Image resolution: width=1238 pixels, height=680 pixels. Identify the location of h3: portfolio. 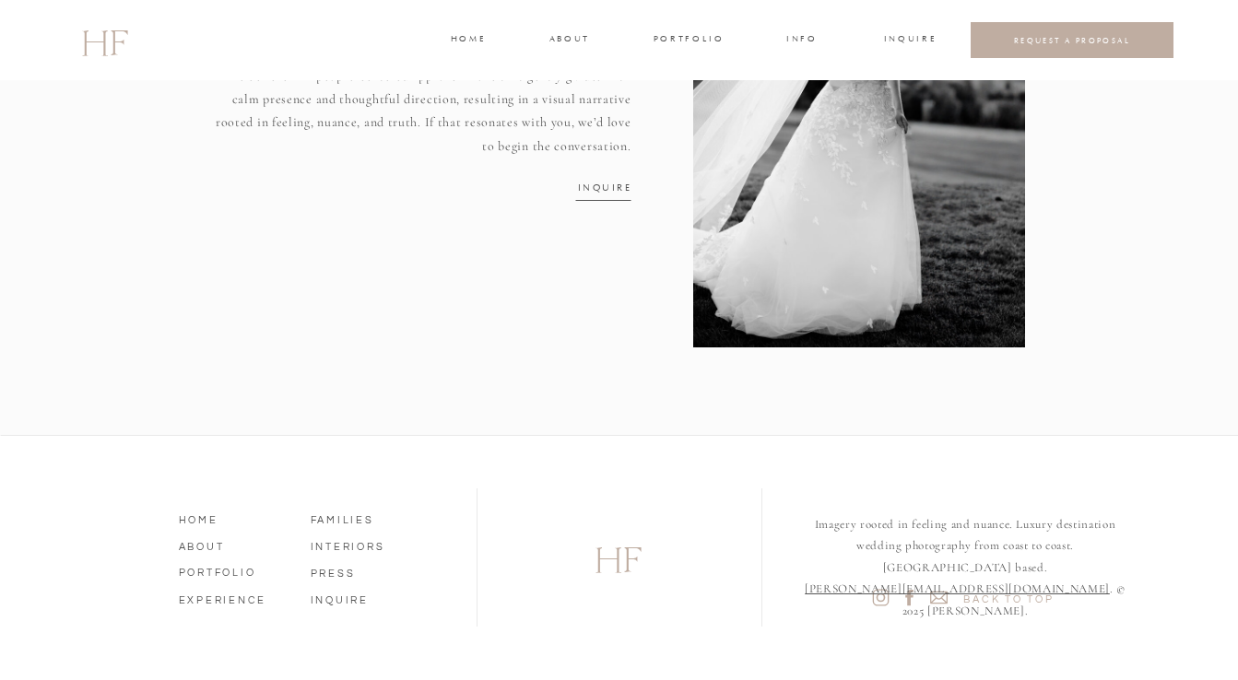
(688, 41).